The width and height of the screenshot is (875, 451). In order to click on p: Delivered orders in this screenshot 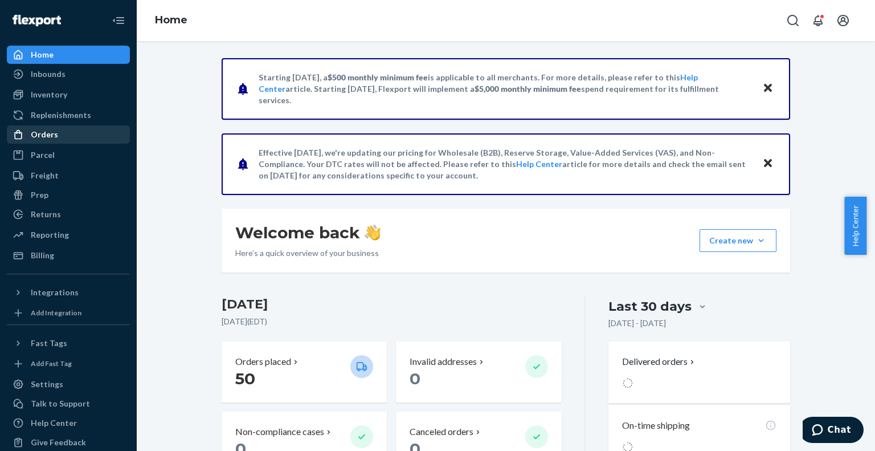, I will do `click(659, 361)`.